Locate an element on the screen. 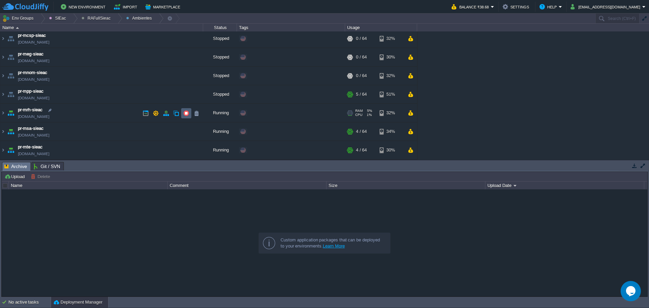  div: 51% is located at coordinates (390, 94).